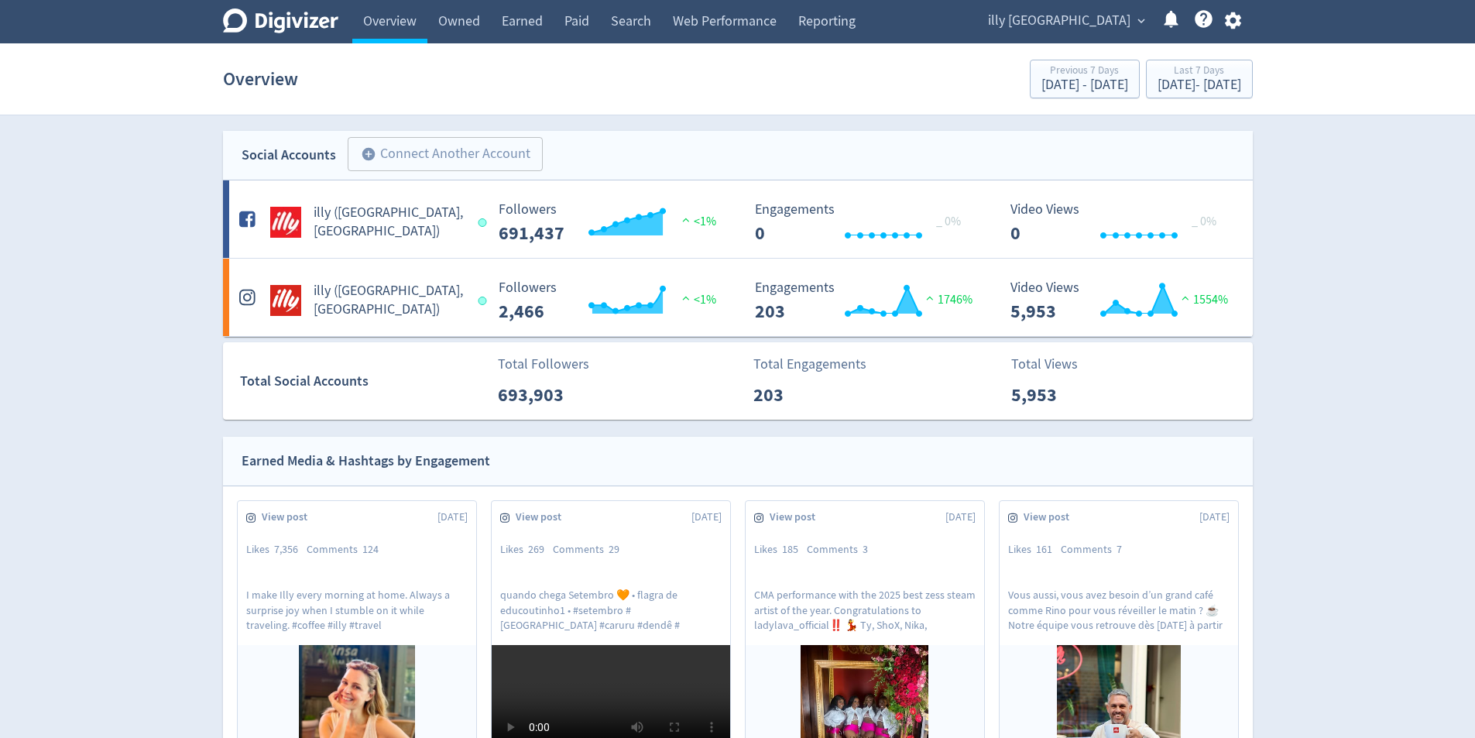  I want to click on svg: Engagements 0, so click(864, 222).